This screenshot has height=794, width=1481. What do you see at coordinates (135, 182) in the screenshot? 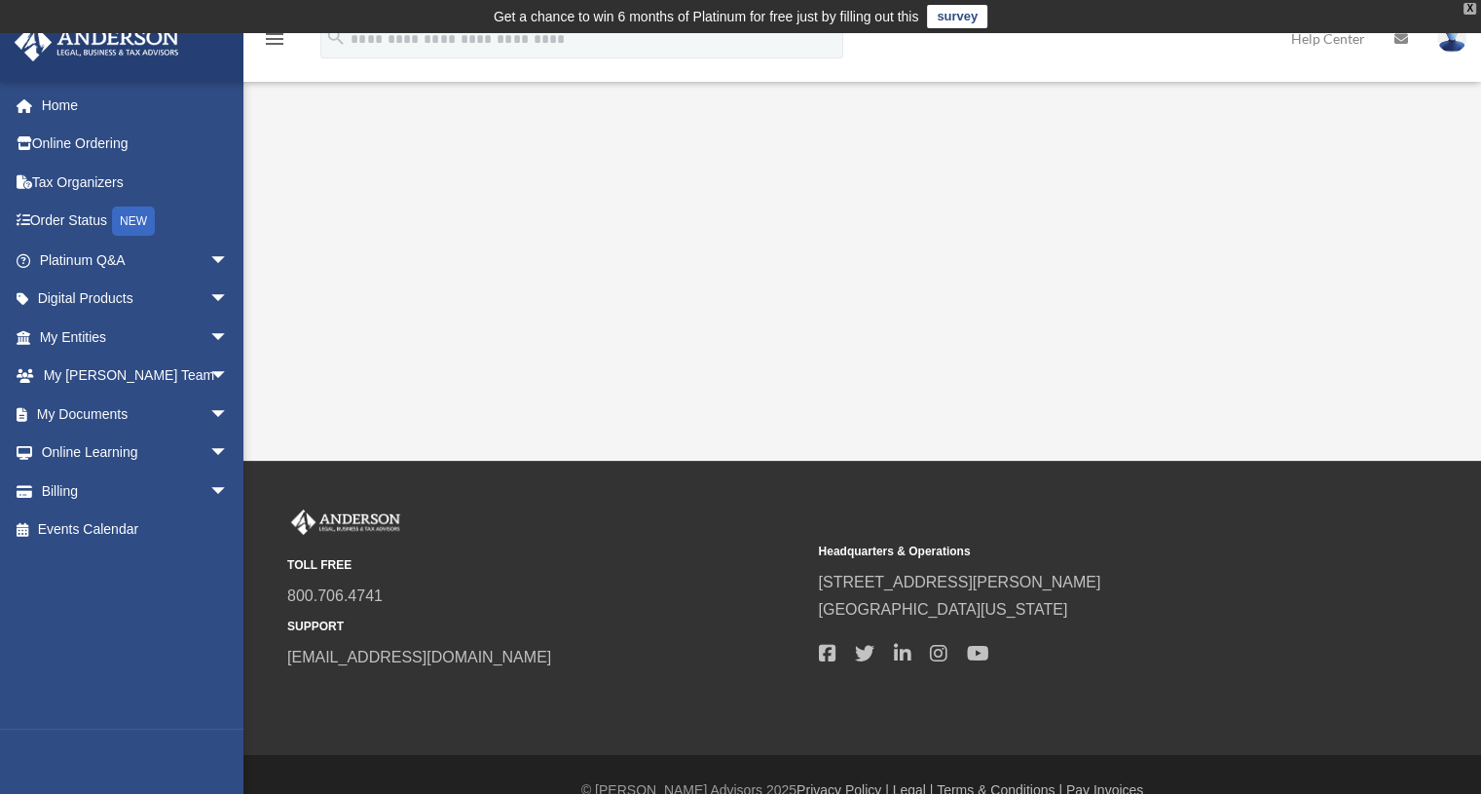
I see `a: Tax Organizers` at bounding box center [135, 182].